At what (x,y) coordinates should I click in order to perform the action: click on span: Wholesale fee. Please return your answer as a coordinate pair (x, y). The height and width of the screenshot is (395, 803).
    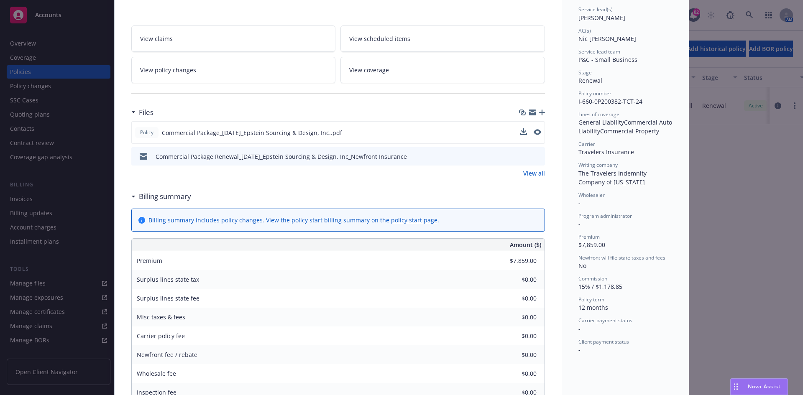
    Looking at the image, I should click on (156, 373).